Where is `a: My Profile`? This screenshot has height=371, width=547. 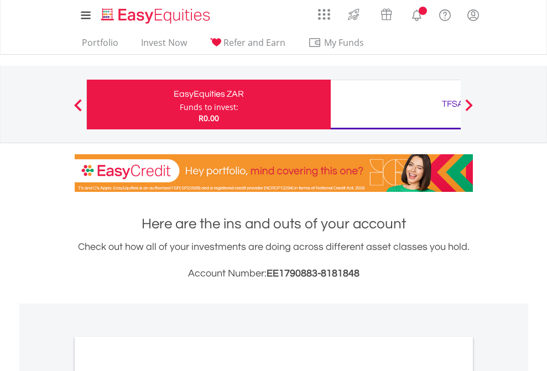 a: My Profile is located at coordinates (473, 15).